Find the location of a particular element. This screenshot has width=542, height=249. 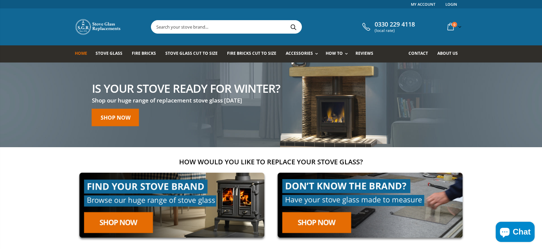

a: About us is located at coordinates (450, 54).